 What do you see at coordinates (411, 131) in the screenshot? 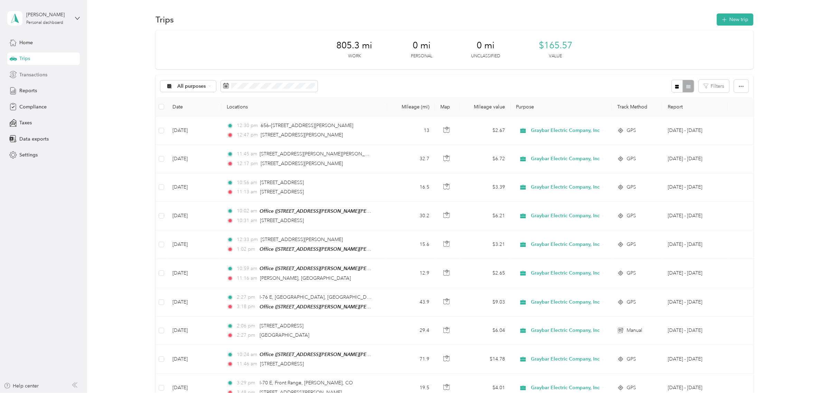
I see `td: 13` at bounding box center [411, 131].